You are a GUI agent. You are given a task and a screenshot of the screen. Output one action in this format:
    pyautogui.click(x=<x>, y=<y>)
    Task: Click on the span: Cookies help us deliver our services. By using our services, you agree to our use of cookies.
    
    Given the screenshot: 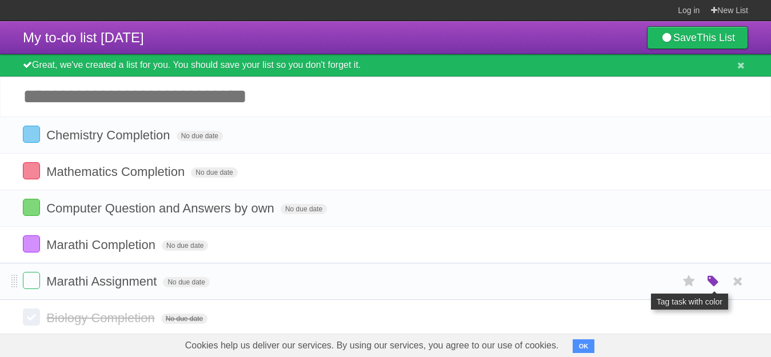 What is the action you would take?
    pyautogui.click(x=372, y=346)
    